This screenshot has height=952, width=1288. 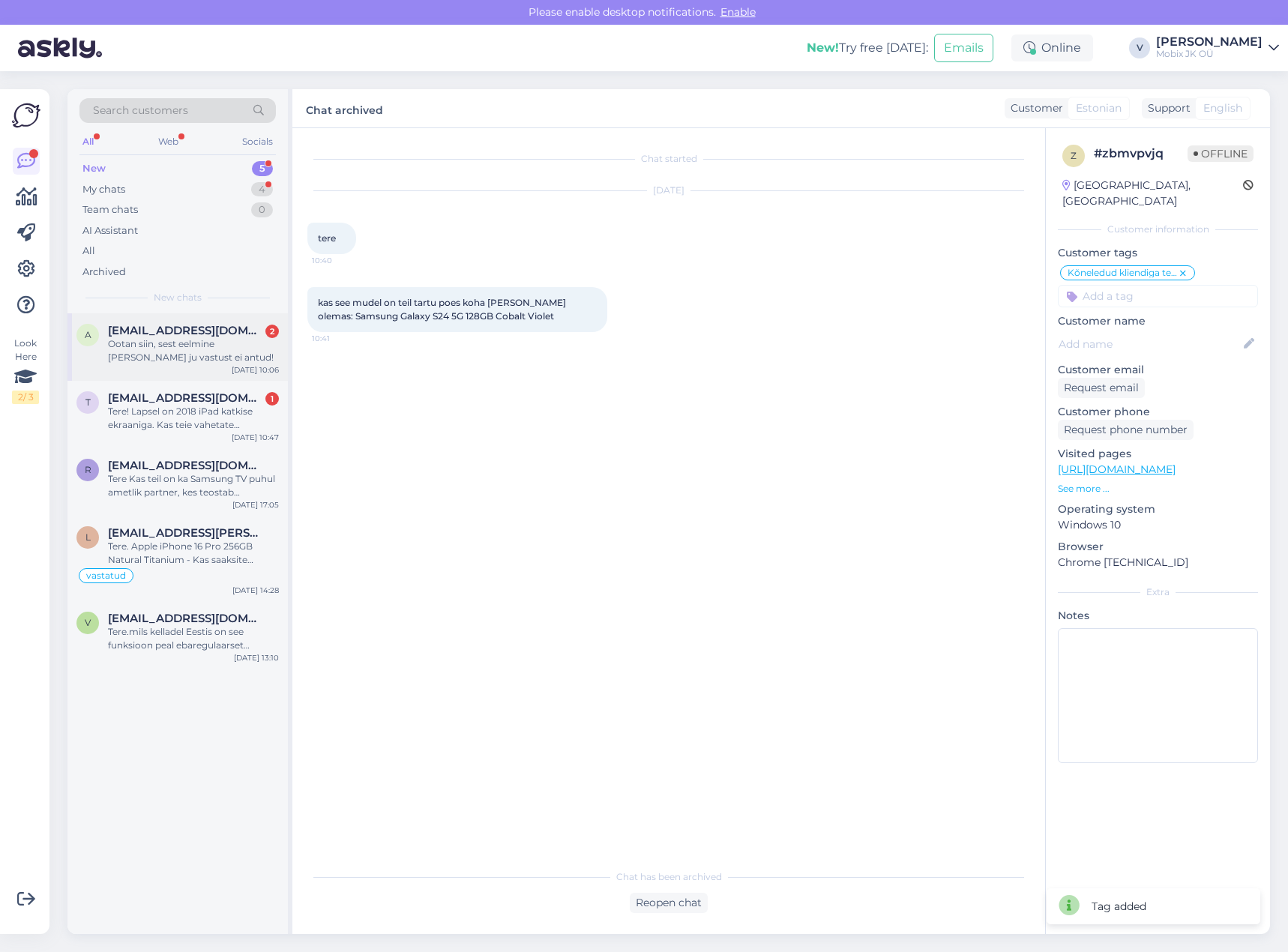 What do you see at coordinates (1157, 230) in the screenshot?
I see `div: Customer information` at bounding box center [1157, 230].